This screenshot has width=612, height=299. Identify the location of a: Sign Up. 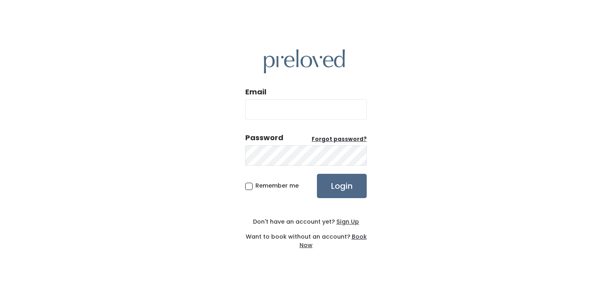
(347, 222).